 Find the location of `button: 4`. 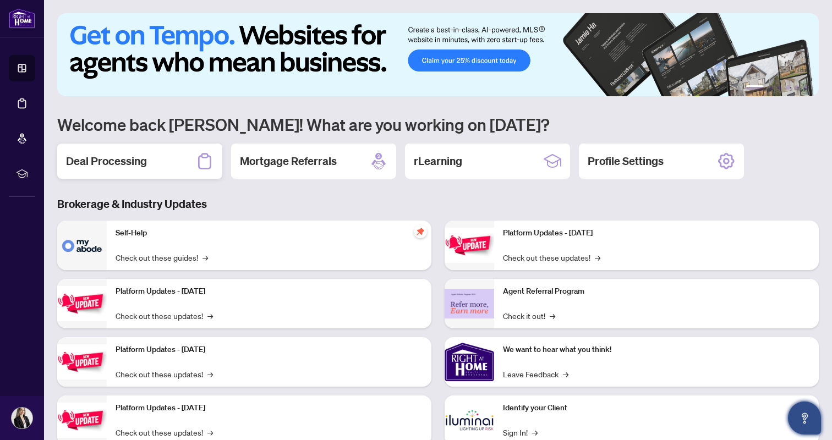

button: 4 is located at coordinates (788, 88).